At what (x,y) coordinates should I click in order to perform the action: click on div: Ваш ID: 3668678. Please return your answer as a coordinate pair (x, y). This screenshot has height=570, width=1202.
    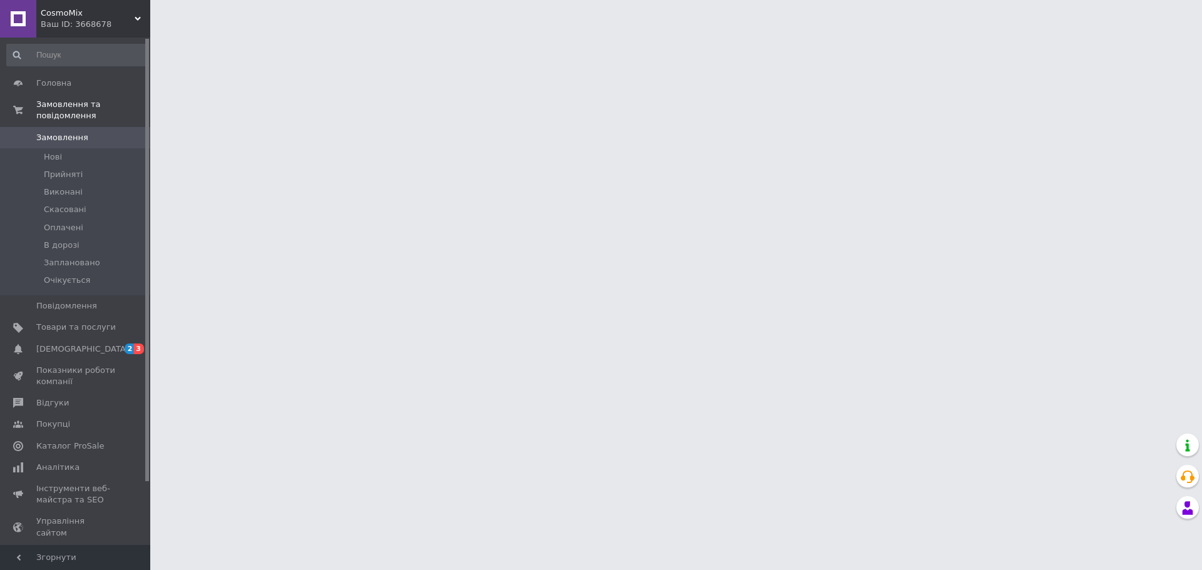
    Looking at the image, I should click on (95, 24).